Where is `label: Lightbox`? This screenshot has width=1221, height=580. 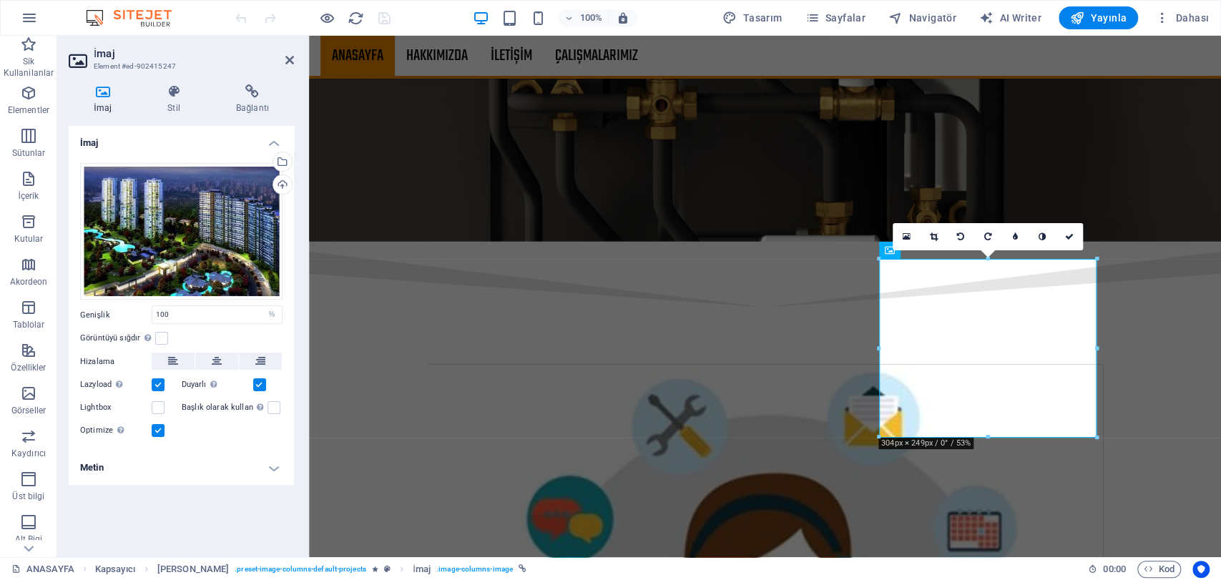 label: Lightbox is located at coordinates (116, 408).